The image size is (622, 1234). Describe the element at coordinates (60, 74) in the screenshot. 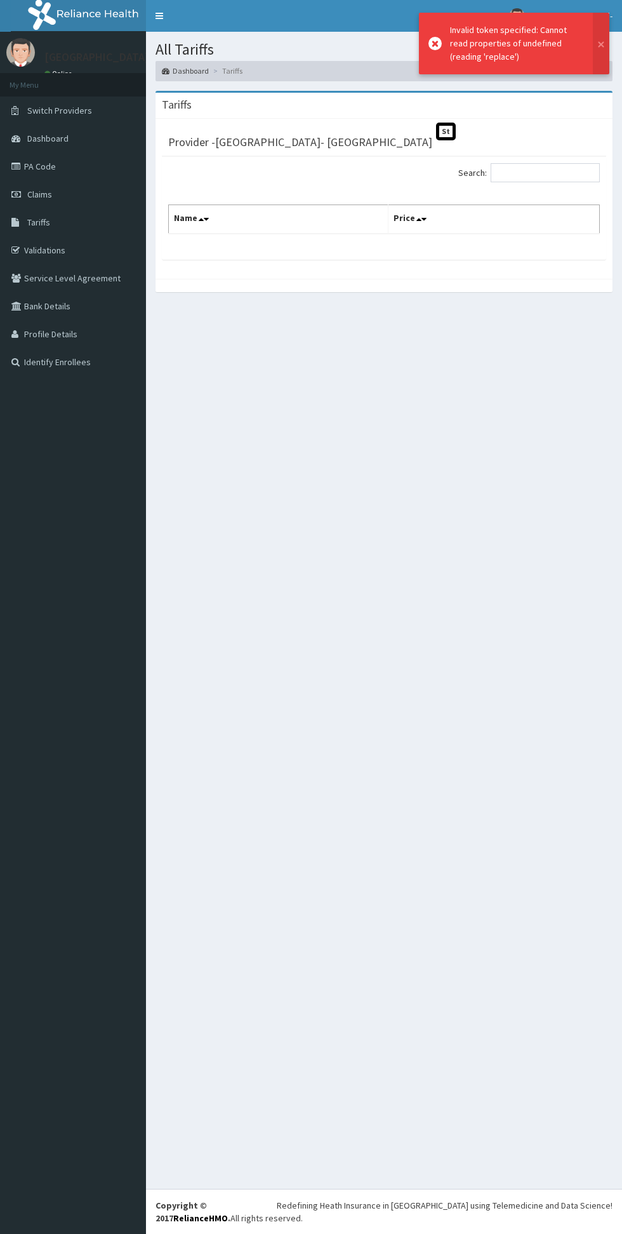

I see `a: Online` at that location.